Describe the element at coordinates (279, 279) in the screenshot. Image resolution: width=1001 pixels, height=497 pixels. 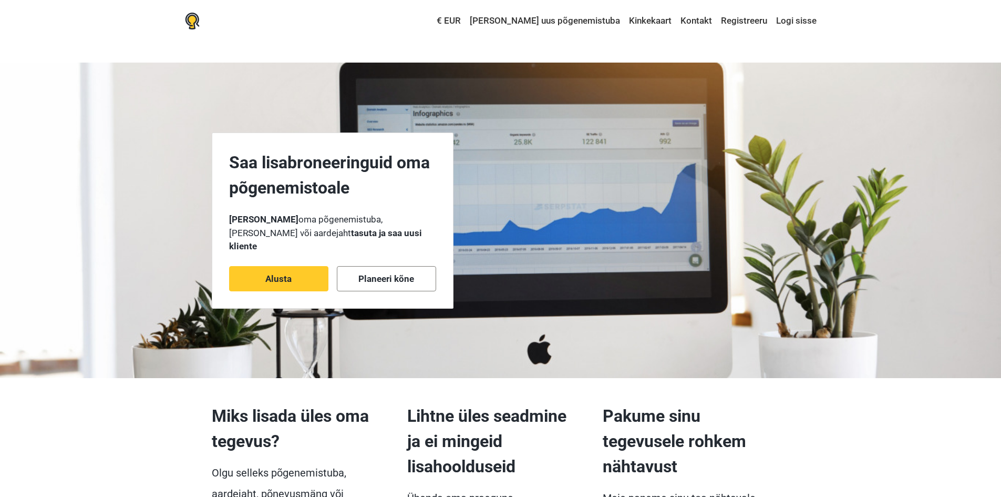
I see `a: Alusta` at that location.